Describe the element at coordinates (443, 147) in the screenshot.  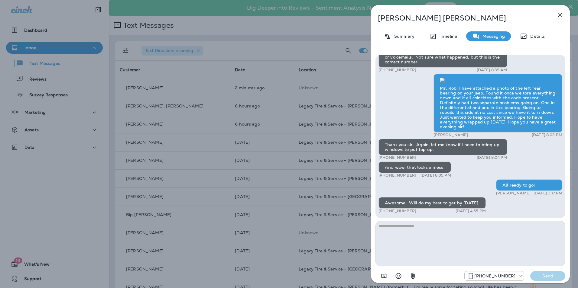
I see `div: Thank you sir. Again, let me know if I need to bring up windows to put top up.` at that location.